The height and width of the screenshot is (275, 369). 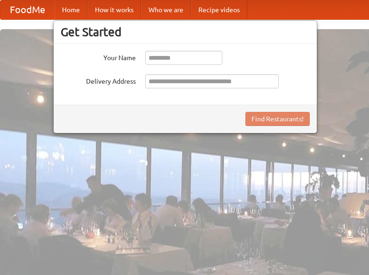 I want to click on label: Your Name, so click(x=98, y=56).